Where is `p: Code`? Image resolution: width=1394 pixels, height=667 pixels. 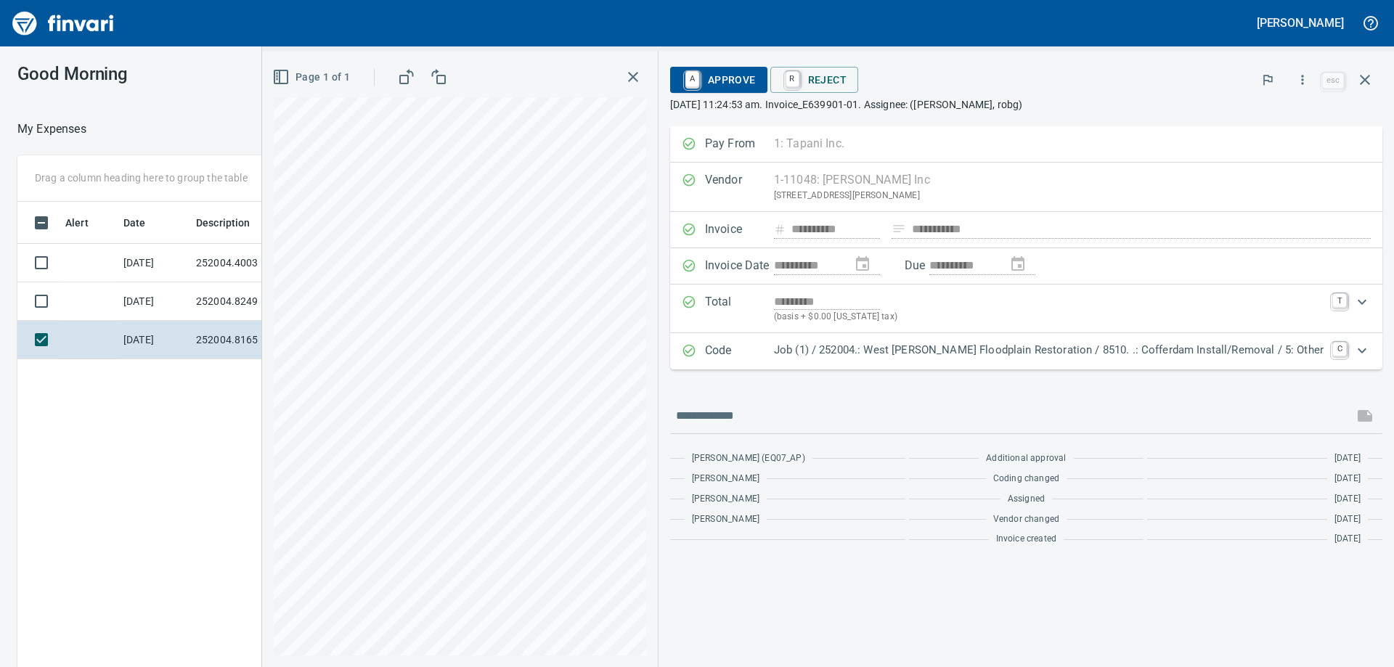 p: Code is located at coordinates (739, 351).